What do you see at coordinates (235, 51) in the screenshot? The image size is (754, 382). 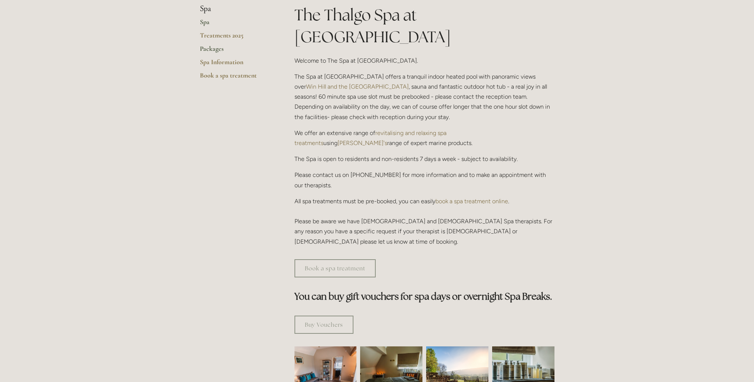 I see `a: Packages` at bounding box center [235, 51].